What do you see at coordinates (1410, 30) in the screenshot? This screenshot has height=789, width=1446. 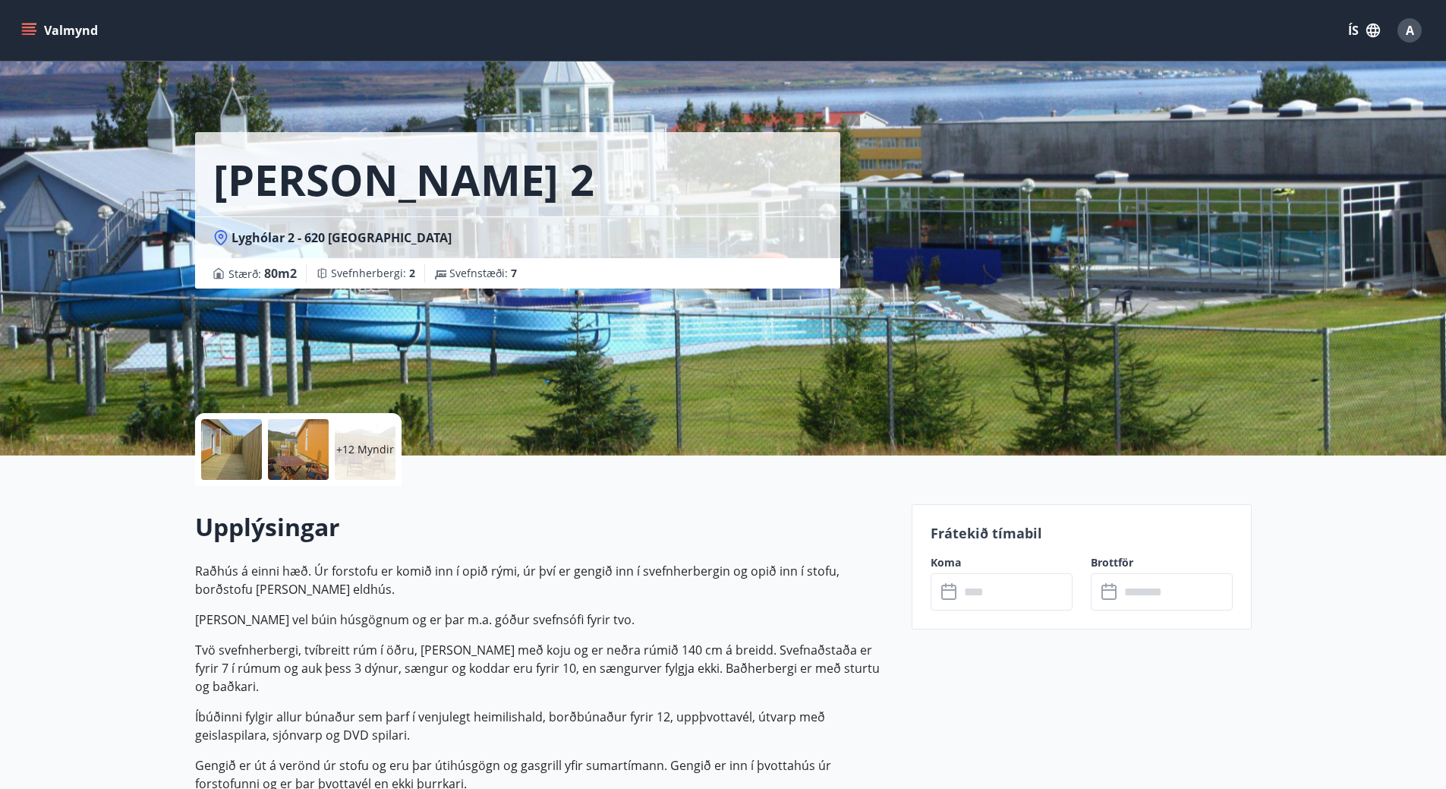 I see `button: A` at bounding box center [1410, 30].